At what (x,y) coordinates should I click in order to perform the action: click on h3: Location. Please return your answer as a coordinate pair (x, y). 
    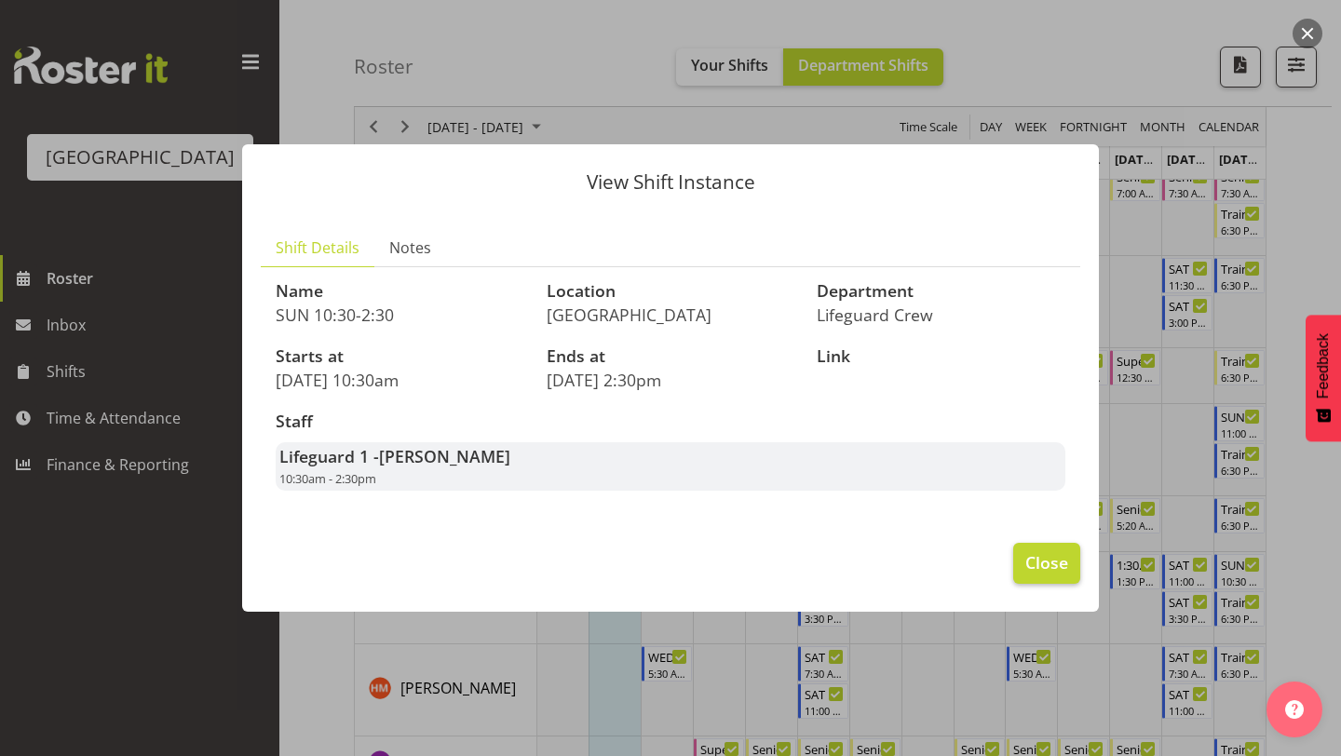
    Looking at the image, I should click on (670, 291).